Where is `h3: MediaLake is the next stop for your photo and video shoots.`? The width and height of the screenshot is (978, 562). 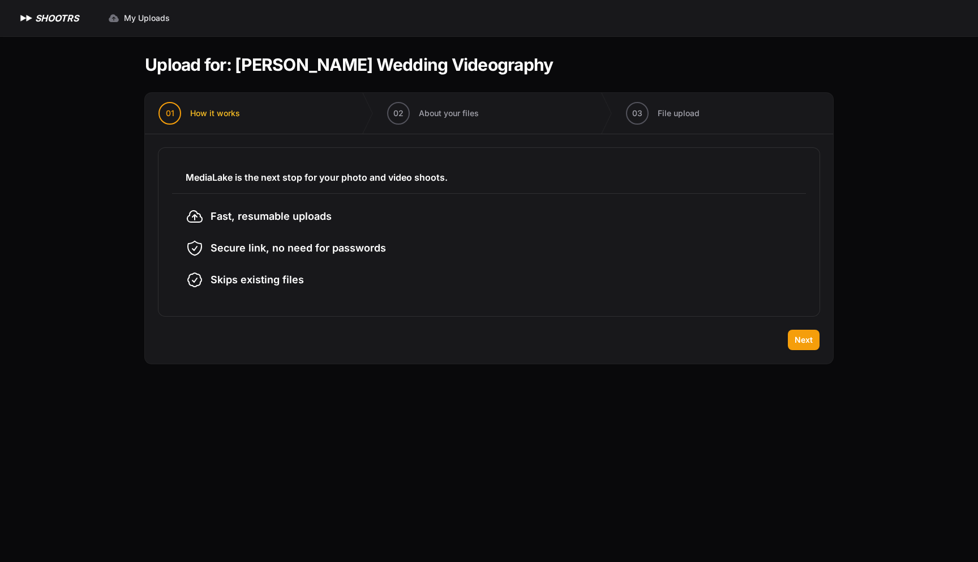 h3: MediaLake is the next stop for your photo and video shoots. is located at coordinates (489, 177).